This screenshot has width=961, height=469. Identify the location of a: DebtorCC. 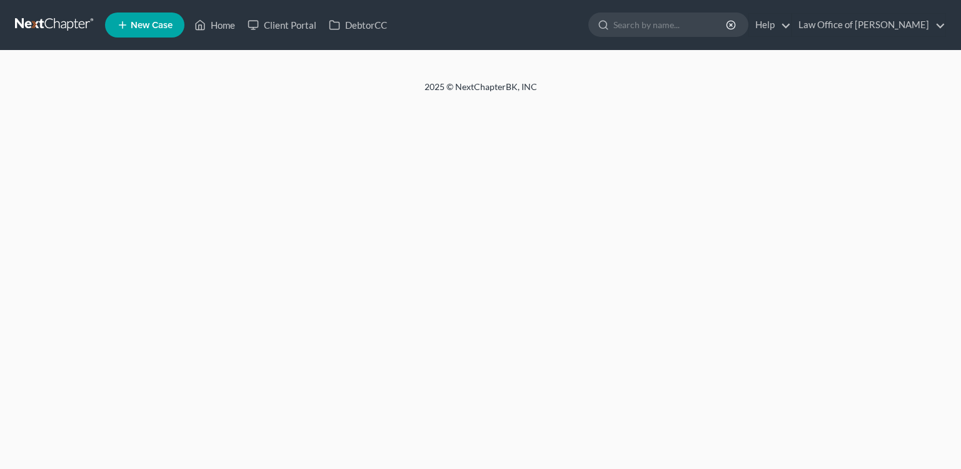
(358, 25).